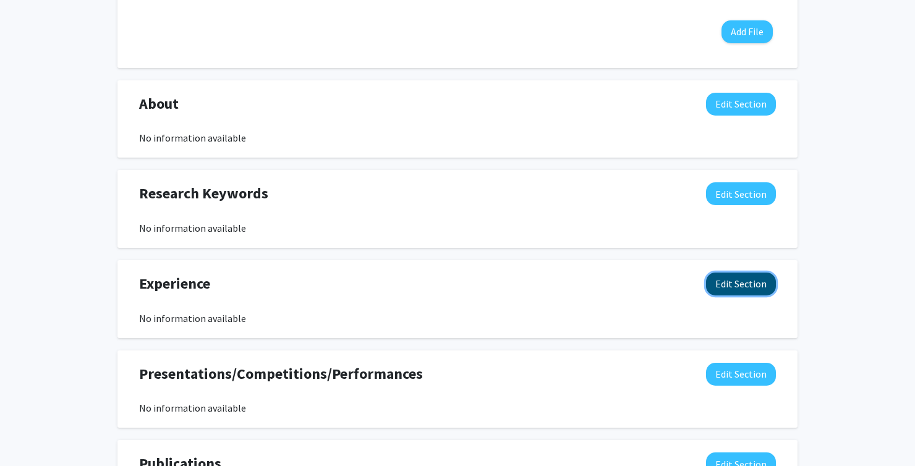 This screenshot has width=915, height=466. What do you see at coordinates (159, 104) in the screenshot?
I see `span: About` at bounding box center [159, 104].